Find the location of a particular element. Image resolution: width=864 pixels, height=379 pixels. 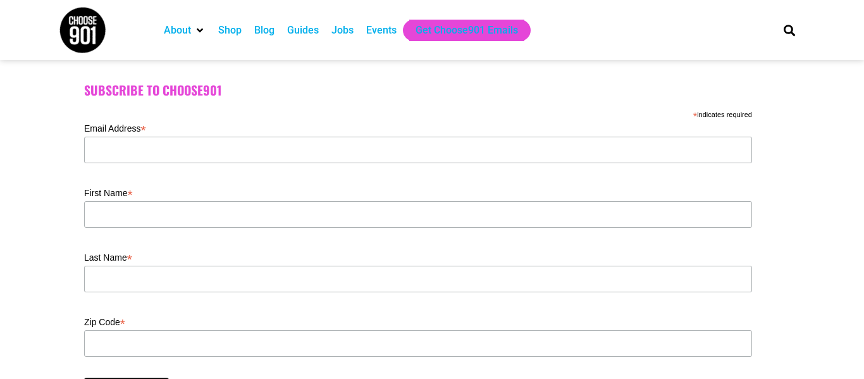

div: Blog is located at coordinates (264, 30).